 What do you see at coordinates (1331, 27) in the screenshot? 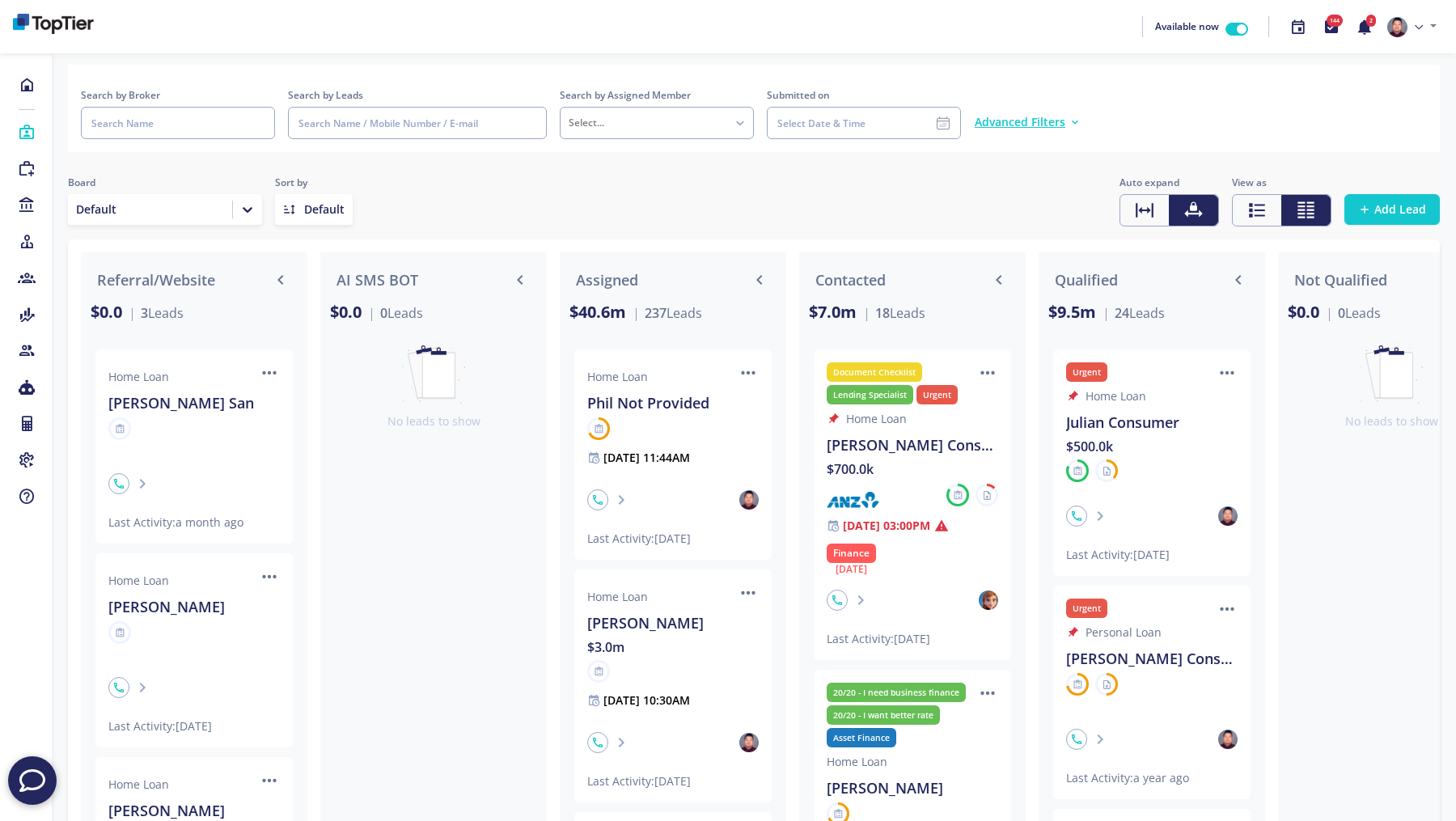
I see `button: 144` at bounding box center [1331, 27].